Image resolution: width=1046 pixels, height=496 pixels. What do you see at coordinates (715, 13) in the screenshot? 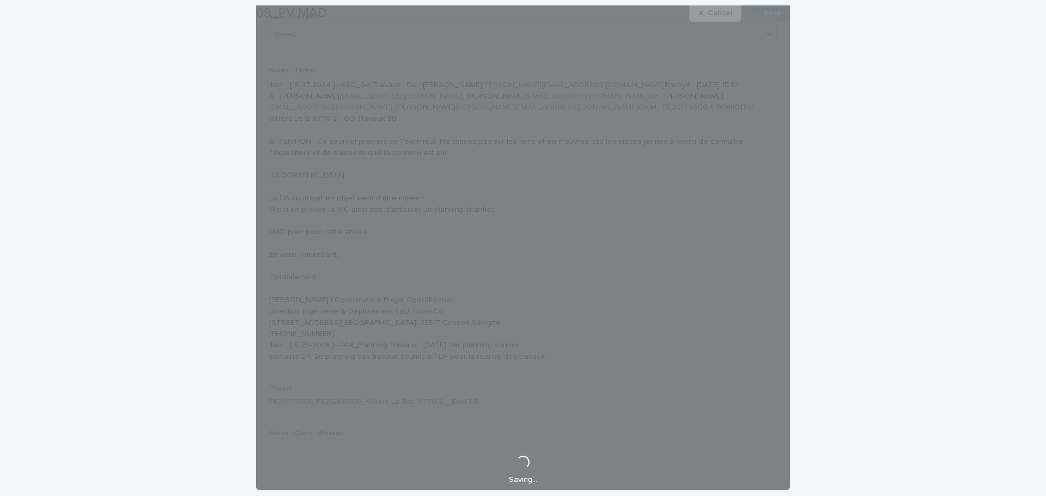
I see `button: Cancel` at bounding box center [715, 13].